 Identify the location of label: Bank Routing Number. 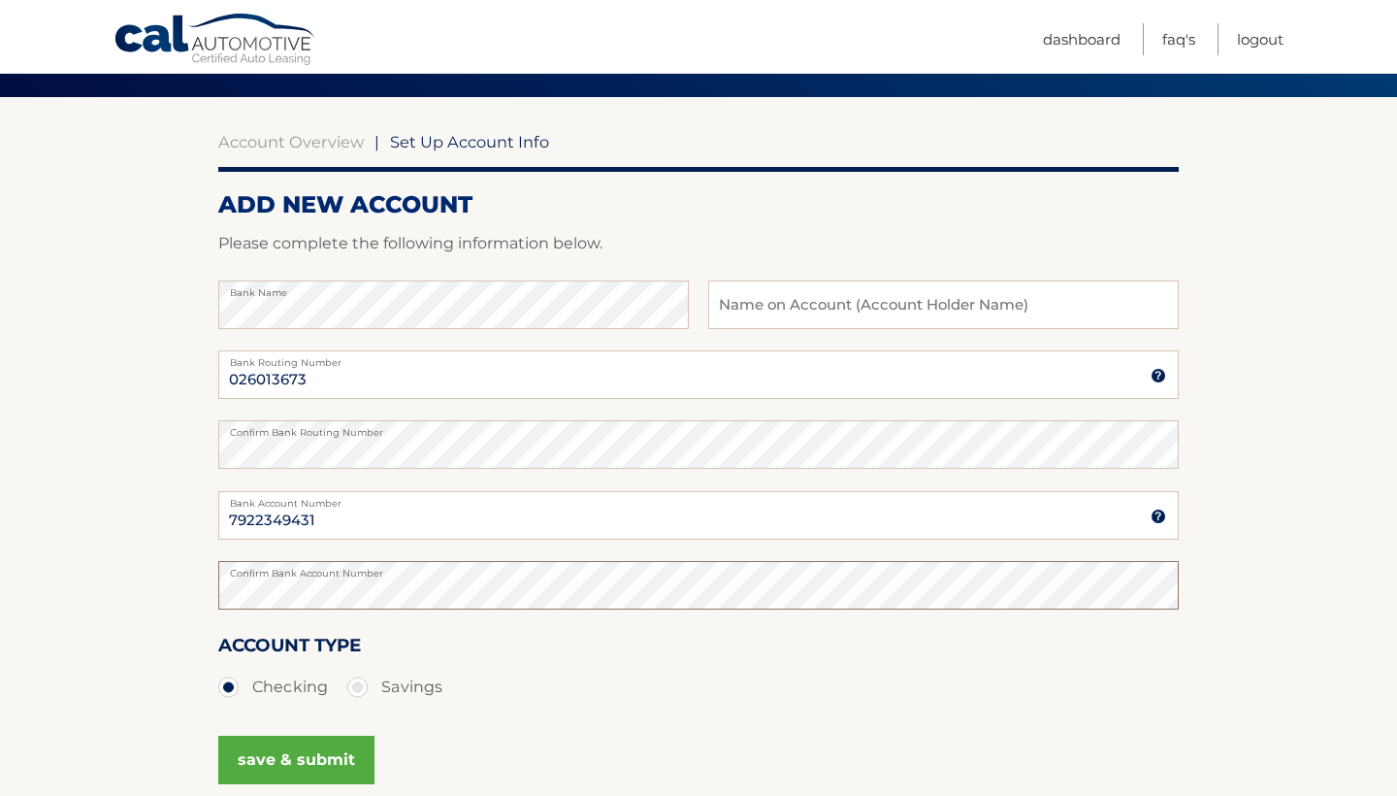
(699, 358).